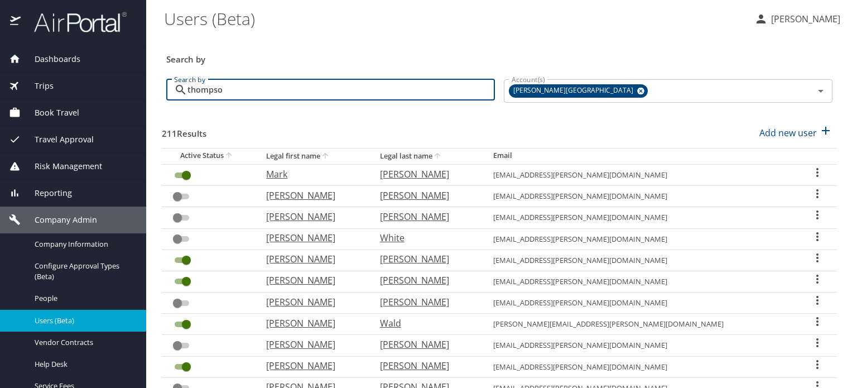  Describe the element at coordinates (16, 22) in the screenshot. I see `img: icon-airportal.png` at that location.